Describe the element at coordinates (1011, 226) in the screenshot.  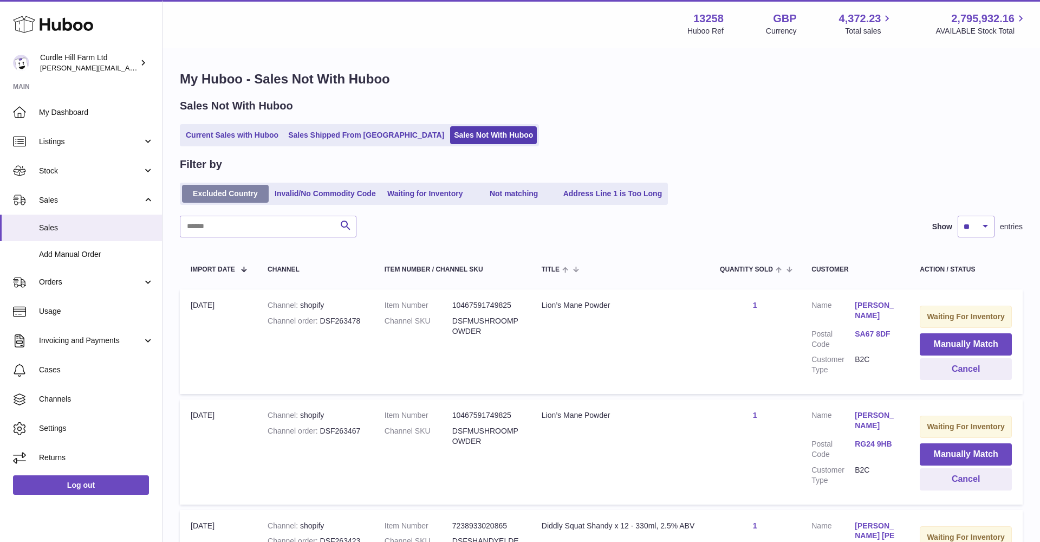
I see `span: entries` at that location.